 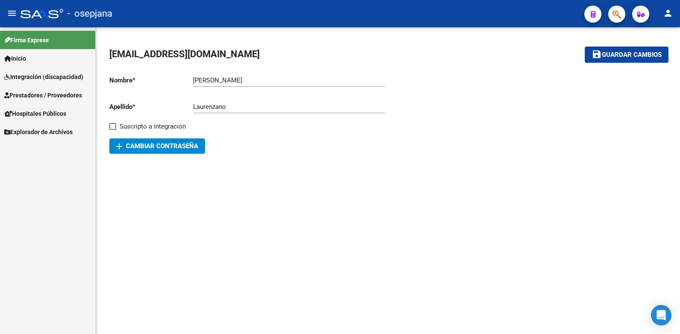 I want to click on span: Integración (discapacidad), so click(x=44, y=77).